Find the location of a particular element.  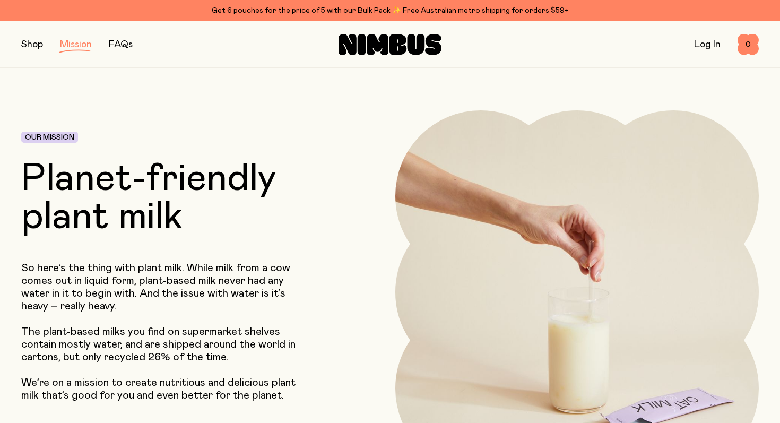

a: Mission is located at coordinates (76, 45).